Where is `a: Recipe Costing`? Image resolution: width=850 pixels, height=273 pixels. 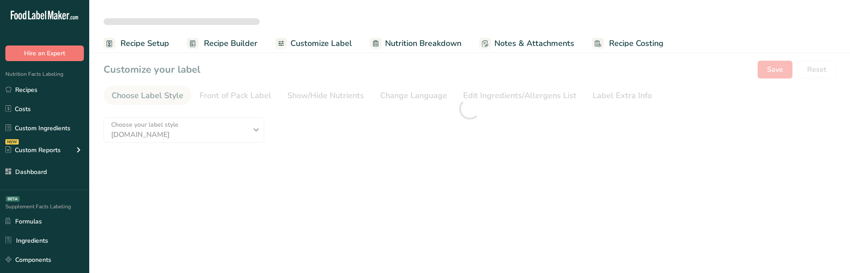 a: Recipe Costing is located at coordinates (628, 43).